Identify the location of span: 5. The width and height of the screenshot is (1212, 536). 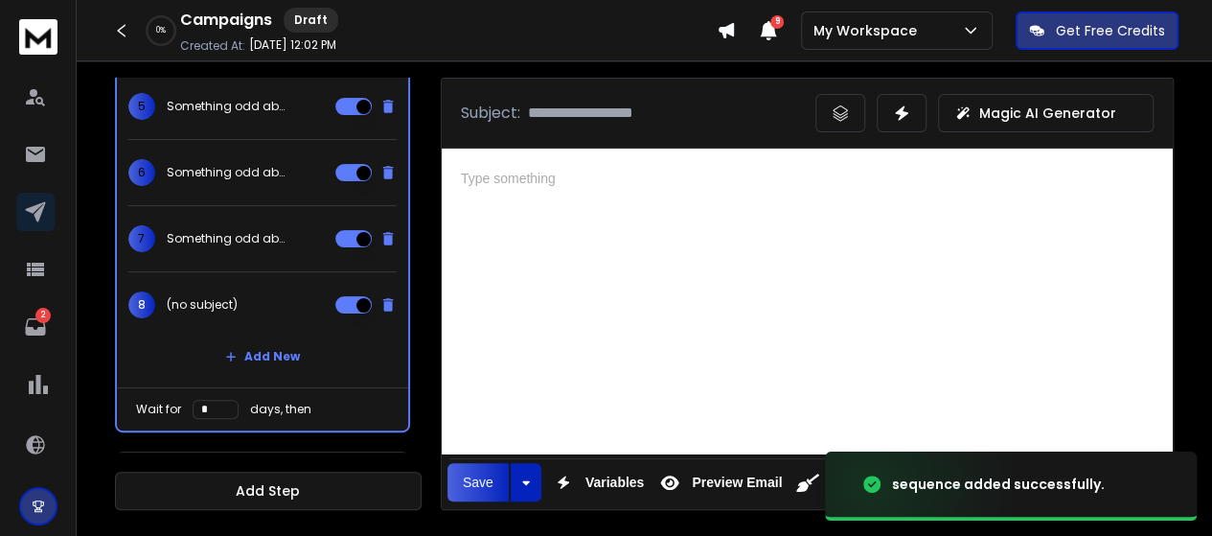
(142, 106).